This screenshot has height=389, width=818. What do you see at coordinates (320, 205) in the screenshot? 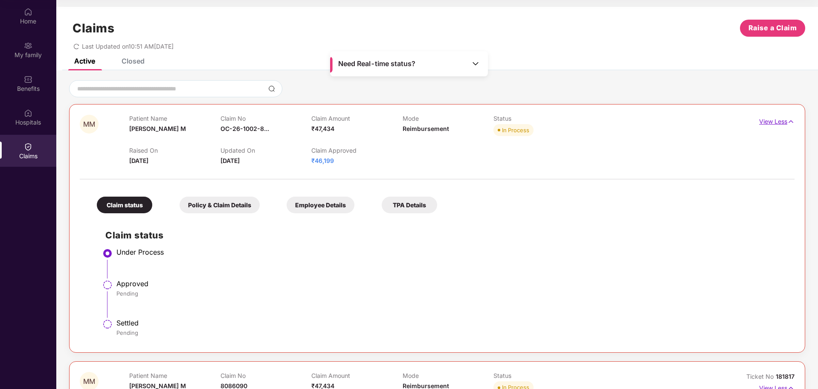
I see `div: Employee Details` at bounding box center [320, 205].